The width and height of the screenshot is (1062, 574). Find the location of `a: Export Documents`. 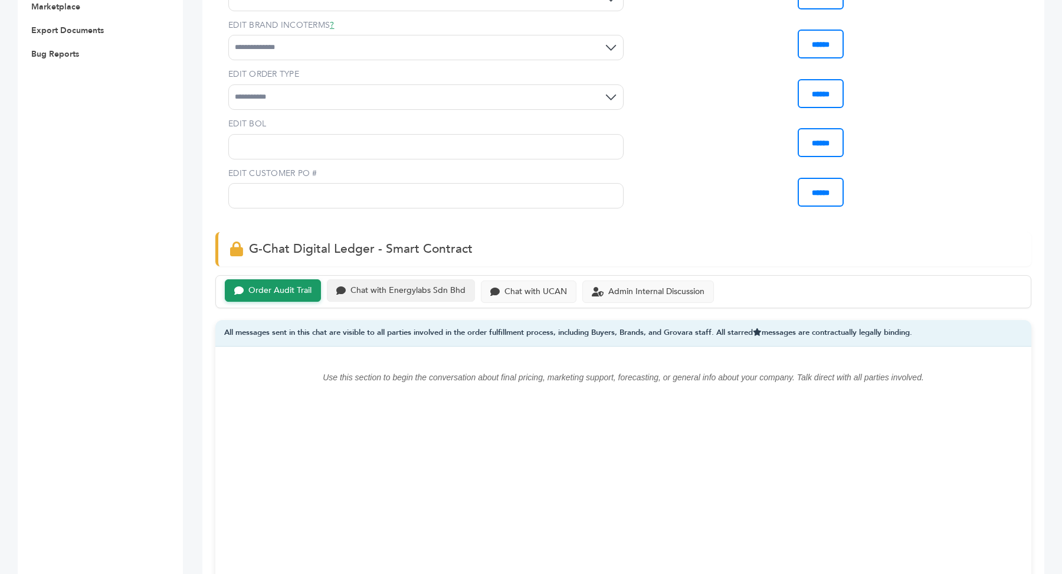

a: Export Documents is located at coordinates (67, 30).